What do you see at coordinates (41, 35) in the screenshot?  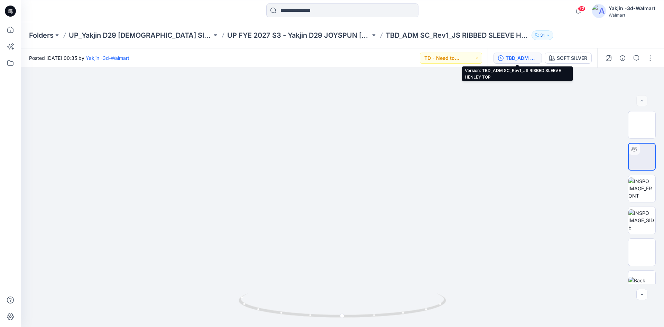 I see `p: Folders` at bounding box center [41, 35].